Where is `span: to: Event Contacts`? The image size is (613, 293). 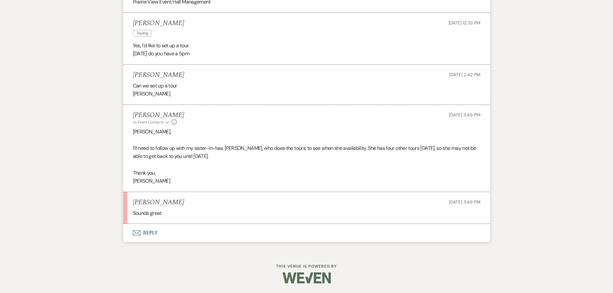 span: to: Event Contacts is located at coordinates (148, 122).